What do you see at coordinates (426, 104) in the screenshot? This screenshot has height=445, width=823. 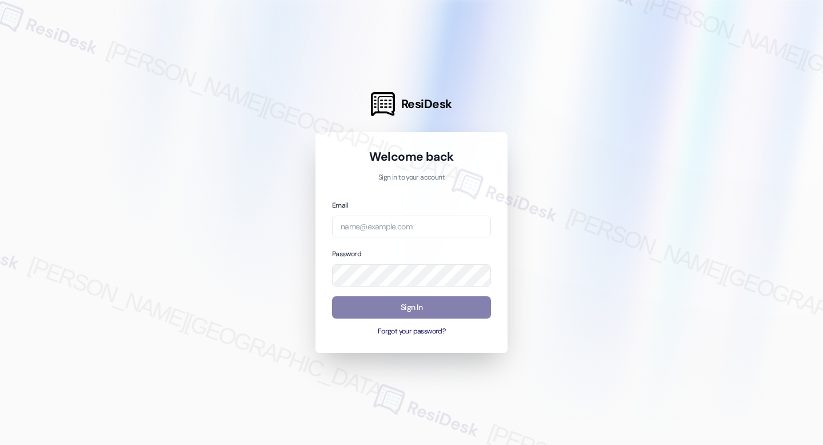 I see `span: ResiDesk` at bounding box center [426, 104].